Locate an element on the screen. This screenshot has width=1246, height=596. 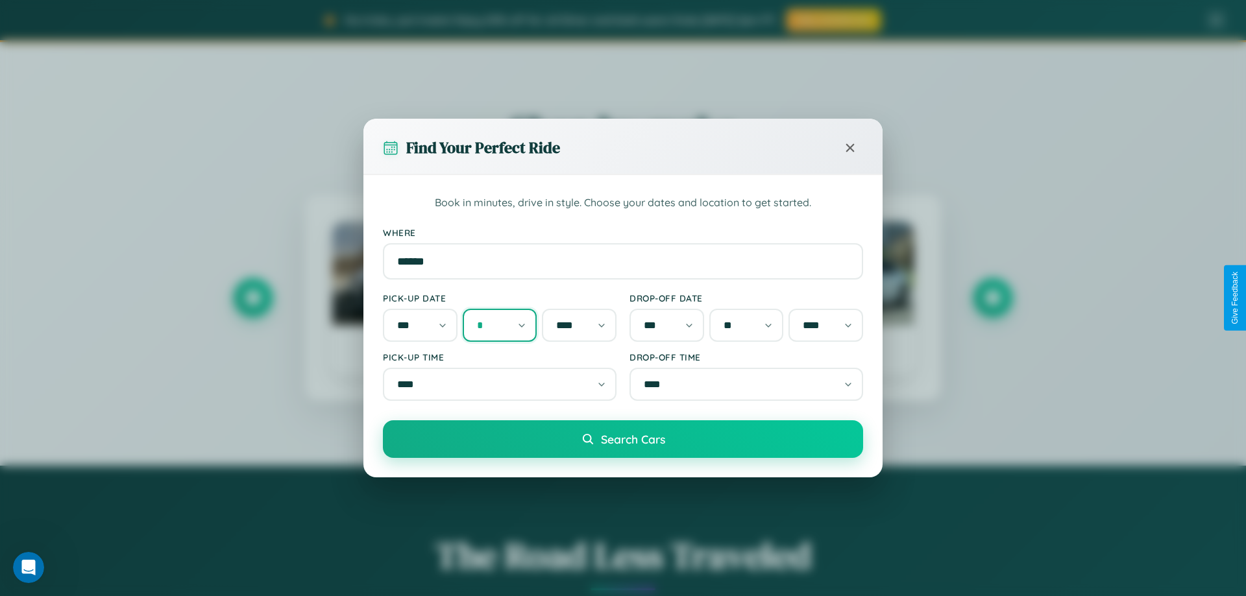
label: Drop-off Time is located at coordinates (746, 357).